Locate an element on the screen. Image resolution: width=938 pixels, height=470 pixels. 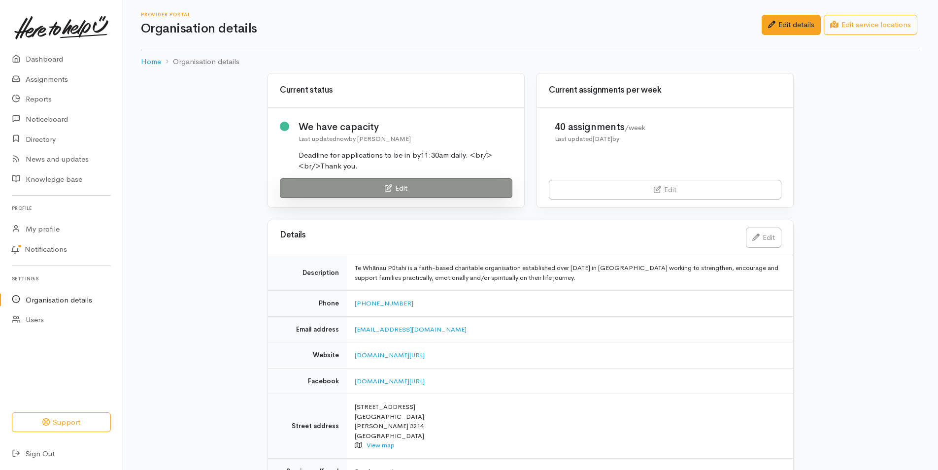
nav: breadcrumb is located at coordinates (531, 62).